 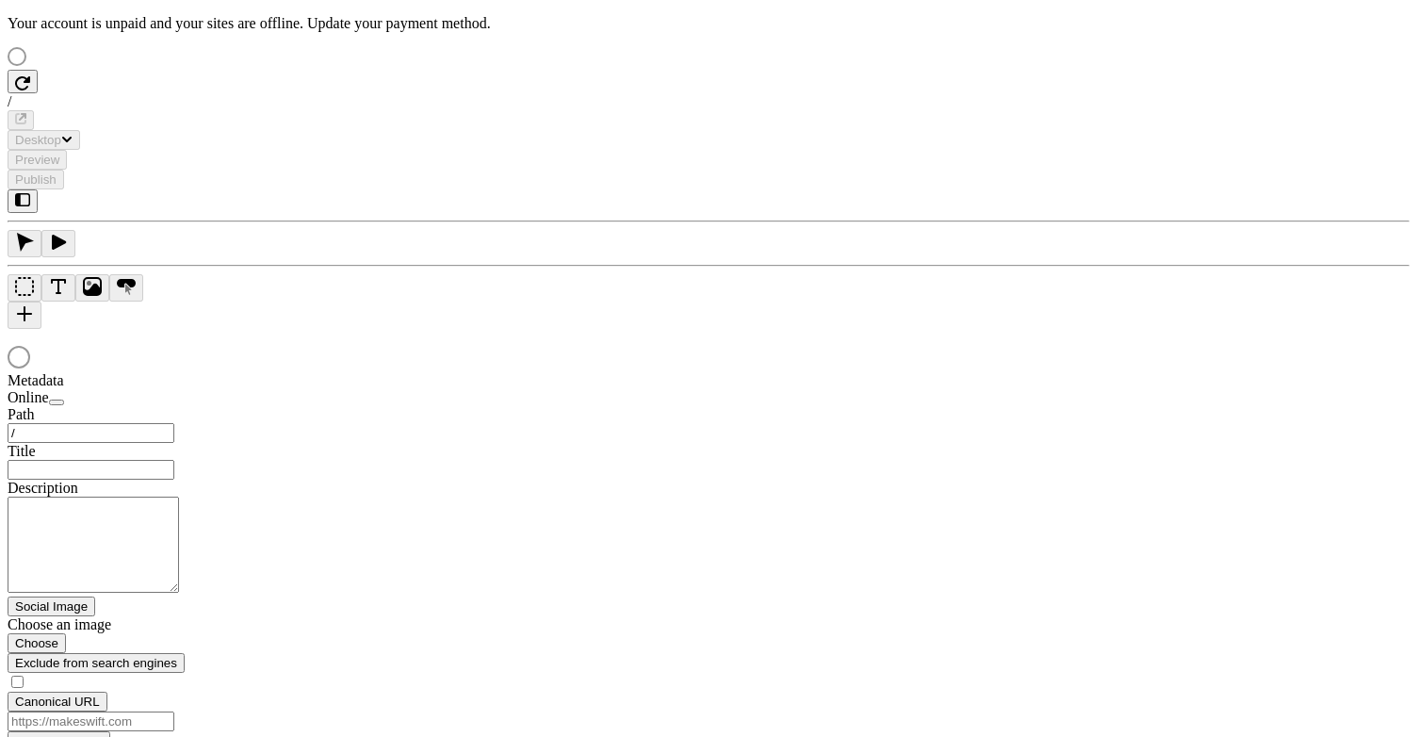 What do you see at coordinates (22, 450) in the screenshot?
I see `span: Title` at bounding box center [22, 450].